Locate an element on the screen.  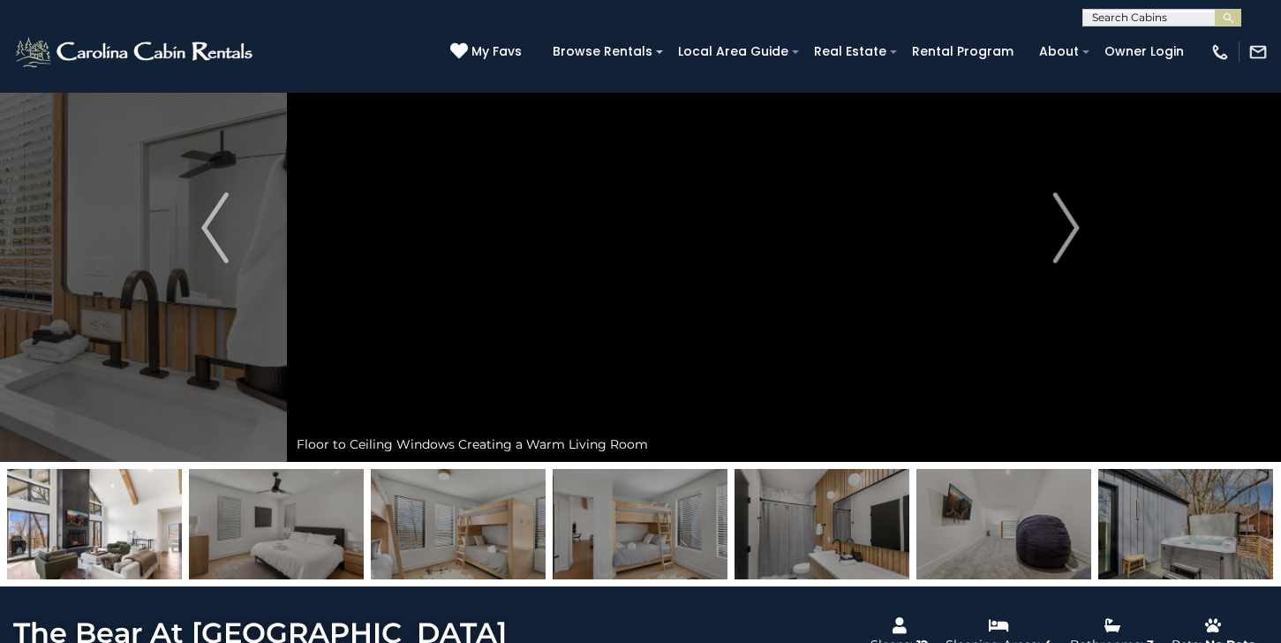
a: Real Estate is located at coordinates (850, 51).